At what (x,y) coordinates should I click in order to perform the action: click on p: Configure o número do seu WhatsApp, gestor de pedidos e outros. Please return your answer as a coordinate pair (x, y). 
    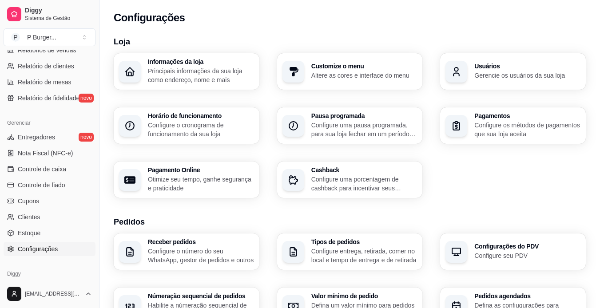
    Looking at the image, I should click on (201, 256).